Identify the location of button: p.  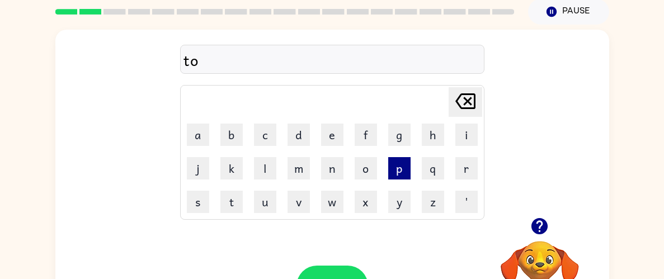
(399, 168).